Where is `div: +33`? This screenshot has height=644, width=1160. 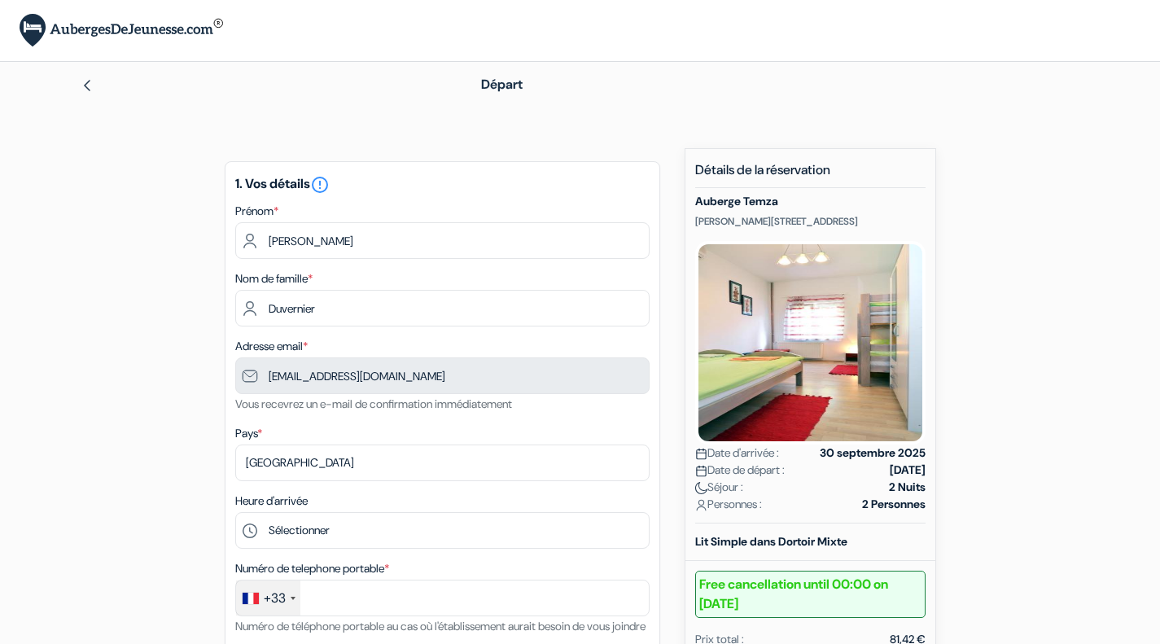
div: +33 is located at coordinates (274, 598).